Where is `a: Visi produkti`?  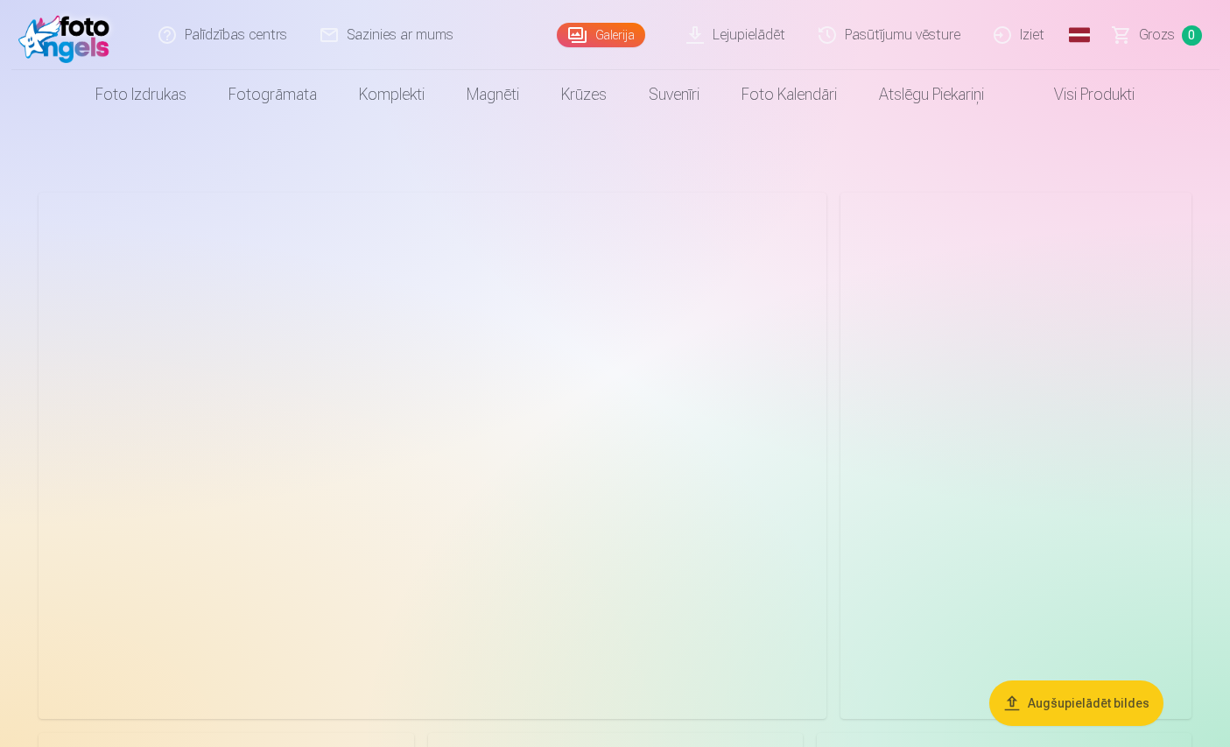
a: Visi produkti is located at coordinates (1080, 95).